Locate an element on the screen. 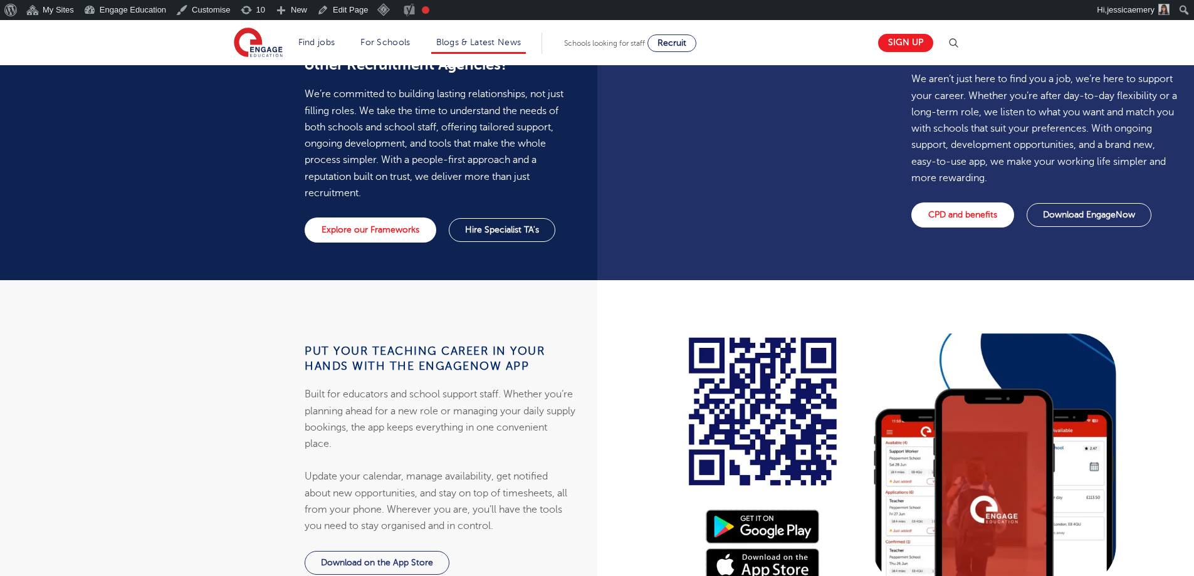 This screenshot has width=1194, height=576. a: Sign up is located at coordinates (906, 43).